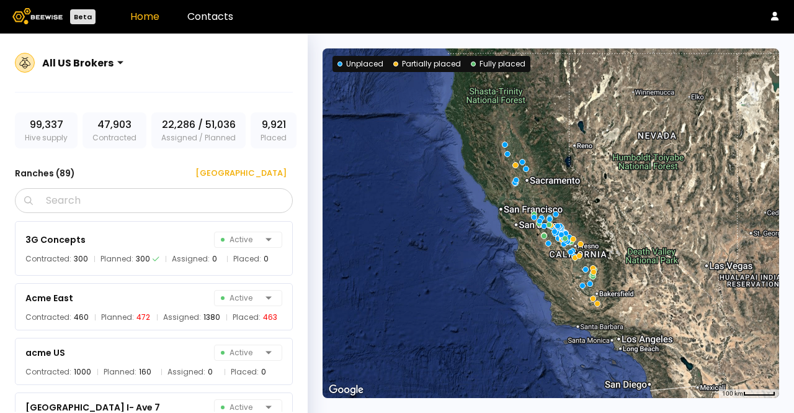  Describe the element at coordinates (83, 17) in the screenshot. I see `div: Beta` at that location.